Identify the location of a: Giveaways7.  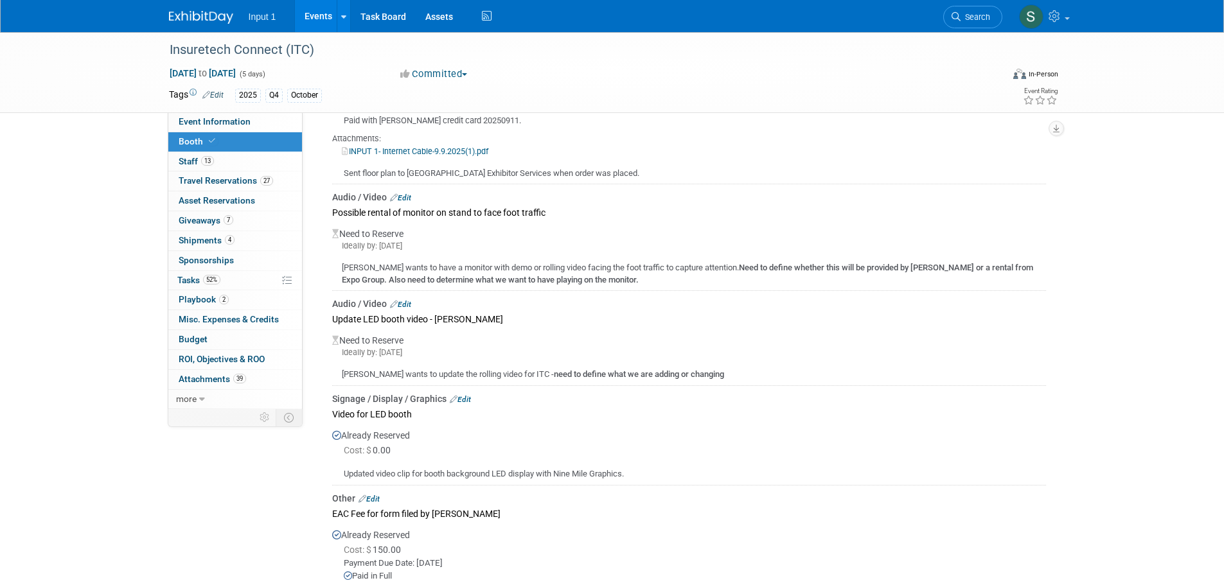
(235, 221).